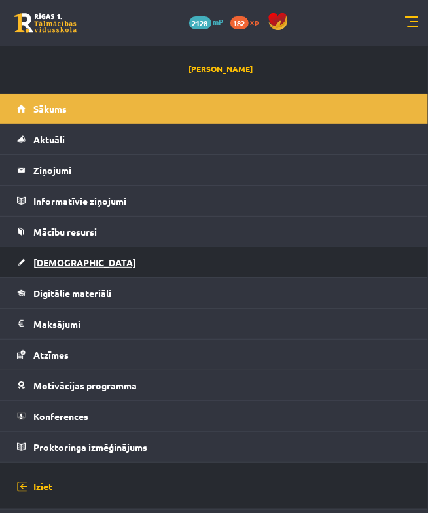 The image size is (428, 513). Describe the element at coordinates (214, 354) in the screenshot. I see `a: Atzīmes` at that location.